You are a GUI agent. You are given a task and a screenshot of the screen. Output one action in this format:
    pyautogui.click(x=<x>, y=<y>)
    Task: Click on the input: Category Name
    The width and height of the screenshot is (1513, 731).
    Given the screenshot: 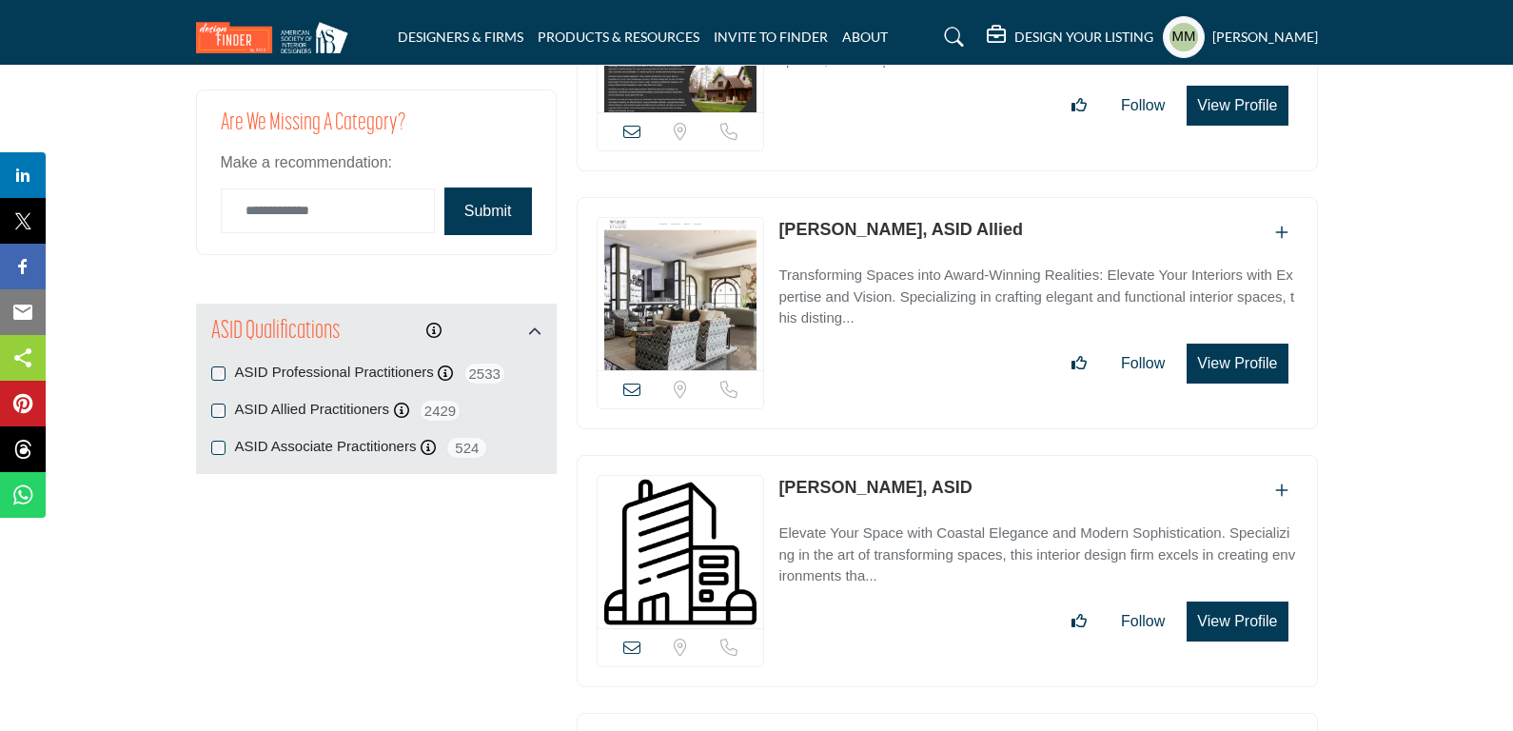 What is the action you would take?
    pyautogui.click(x=327, y=210)
    